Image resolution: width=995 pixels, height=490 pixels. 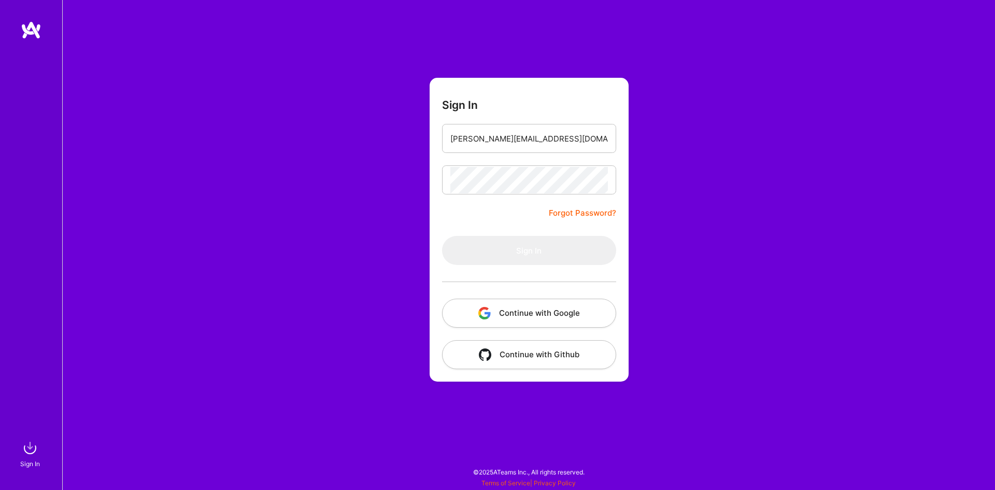 What do you see at coordinates (529, 355) in the screenshot?
I see `button: Continue with Github` at bounding box center [529, 355].